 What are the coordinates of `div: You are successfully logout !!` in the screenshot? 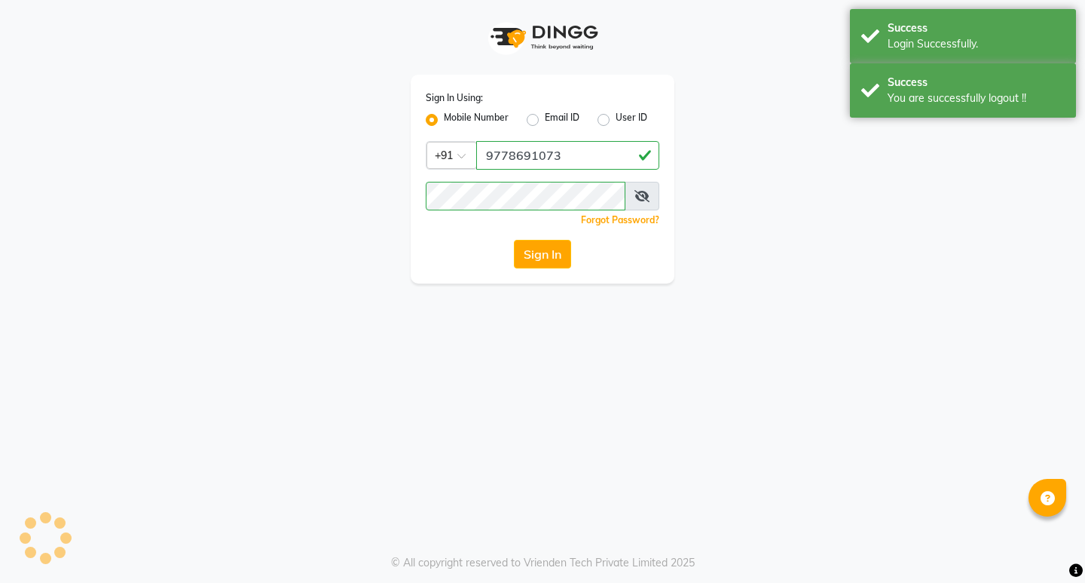 It's located at (976, 98).